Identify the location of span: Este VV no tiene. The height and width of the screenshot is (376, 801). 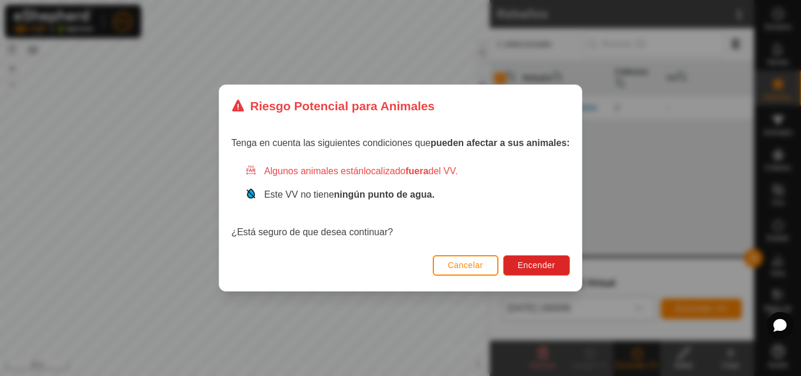
(349, 194).